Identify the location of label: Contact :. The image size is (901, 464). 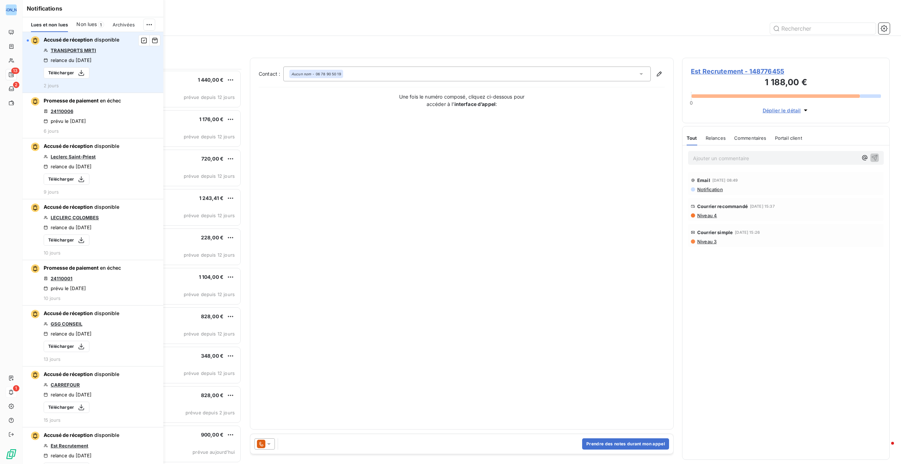
(271, 74).